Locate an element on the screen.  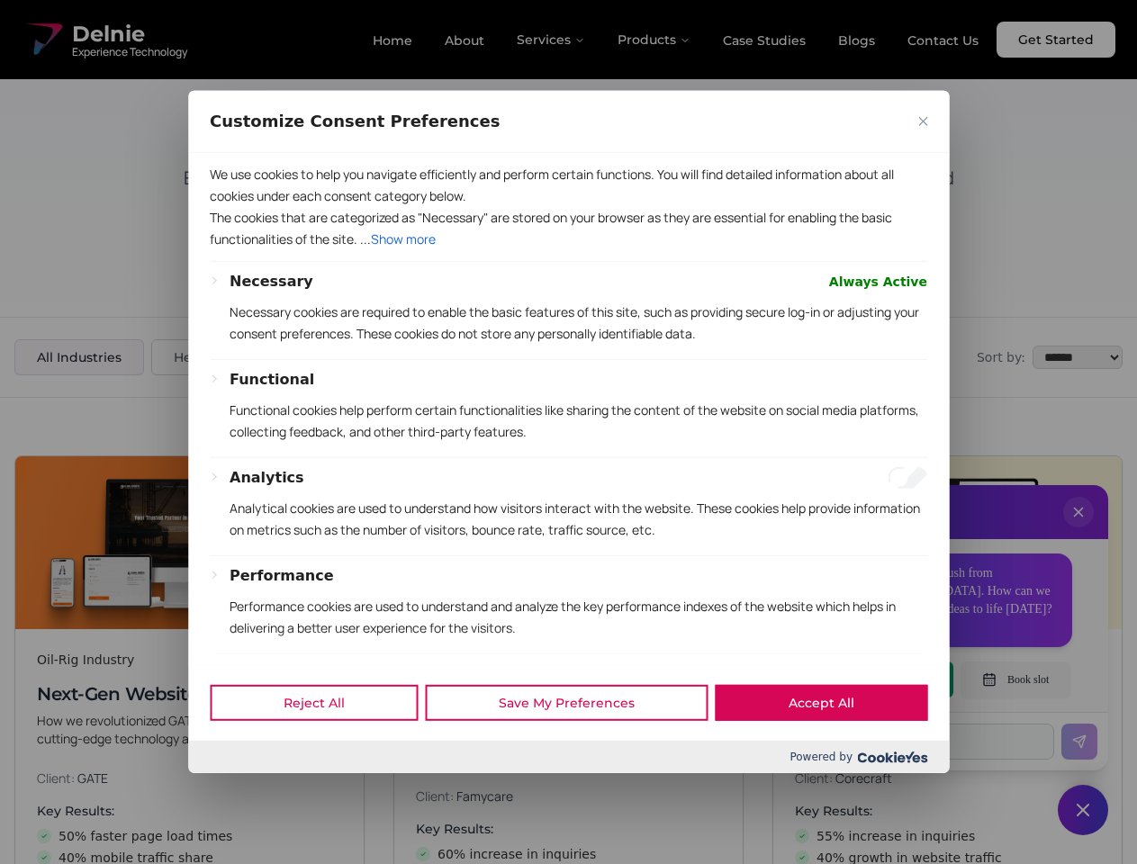
button: Analytics is located at coordinates (266, 478).